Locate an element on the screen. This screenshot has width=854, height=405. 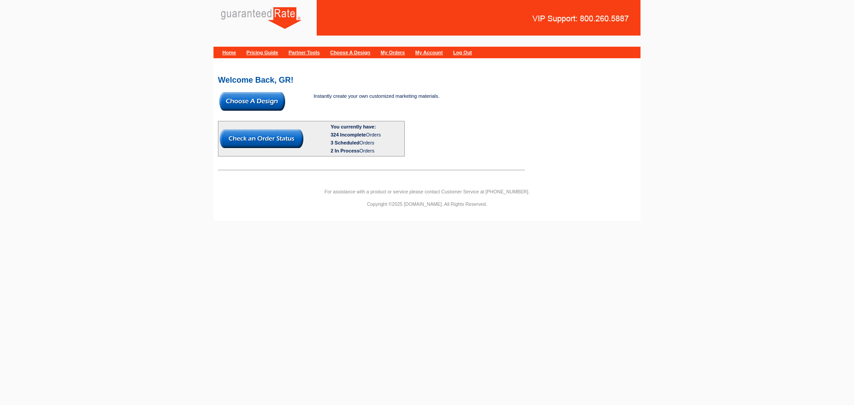
div: Orders Orders Orders is located at coordinates (366, 143).